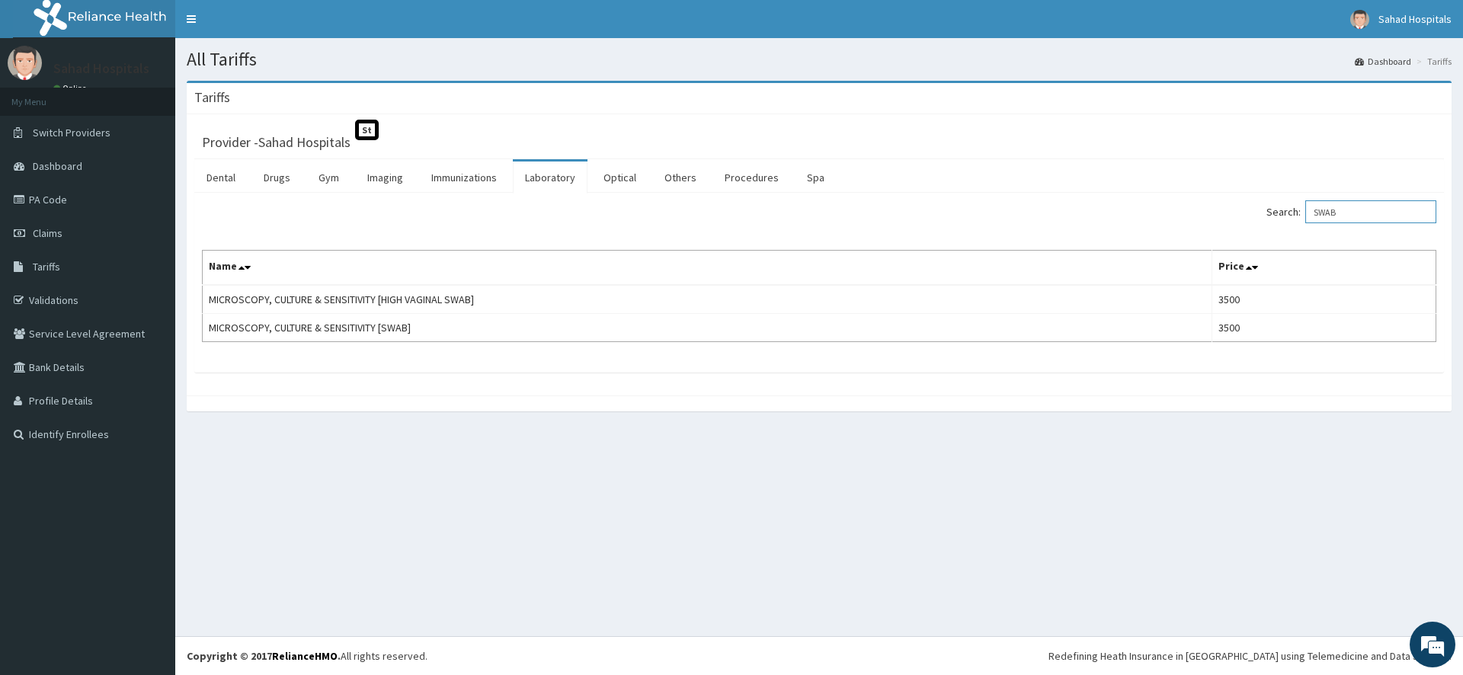 The height and width of the screenshot is (675, 1463). Describe the element at coordinates (707, 299) in the screenshot. I see `td: MICROSCOPY, CULTURE & SENSITIVITY [HIGH VAGINAL SWAB]` at that location.